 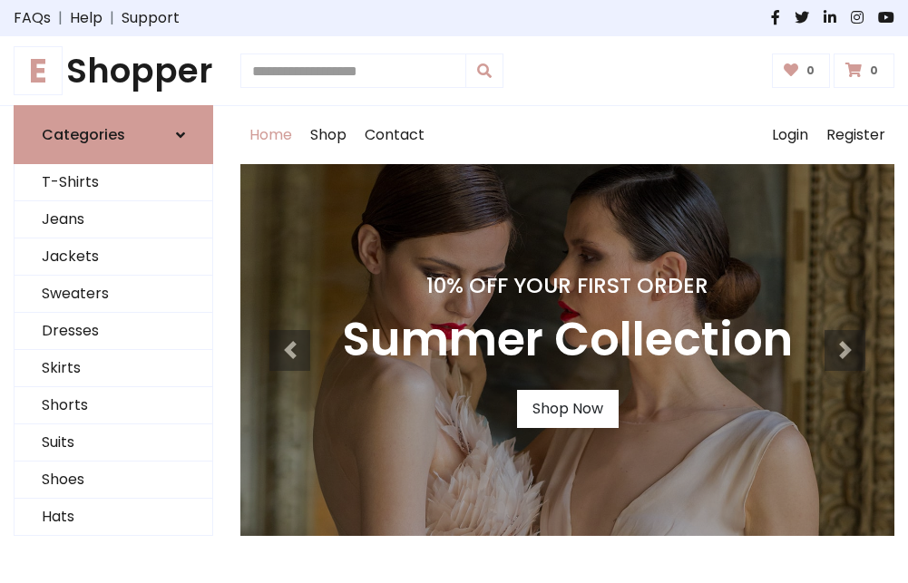 What do you see at coordinates (113, 443) in the screenshot?
I see `a: Suits` at bounding box center [113, 443].